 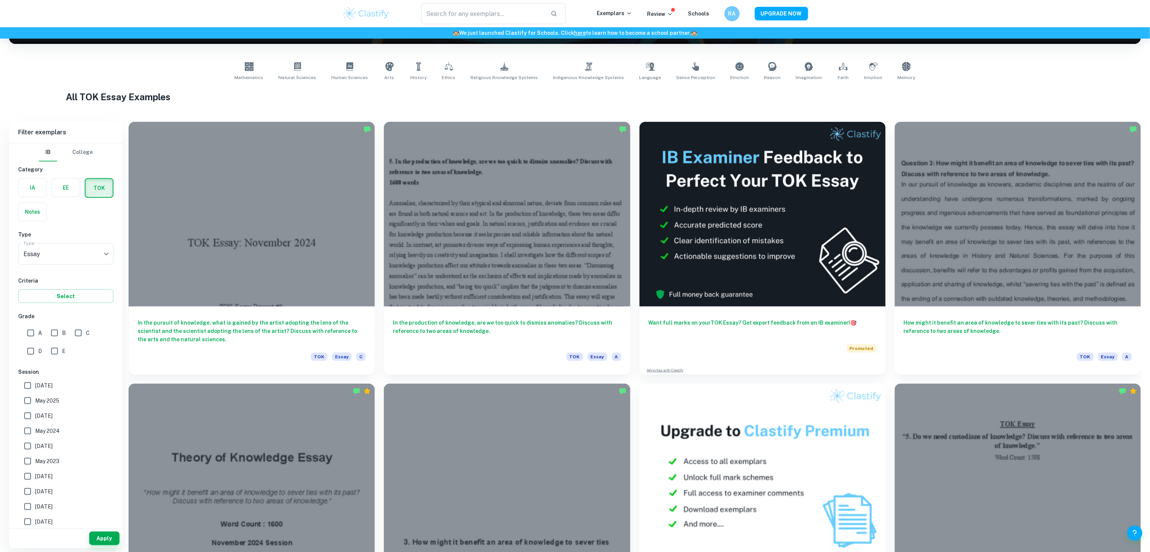 I want to click on p: Exemplars, so click(x=615, y=13).